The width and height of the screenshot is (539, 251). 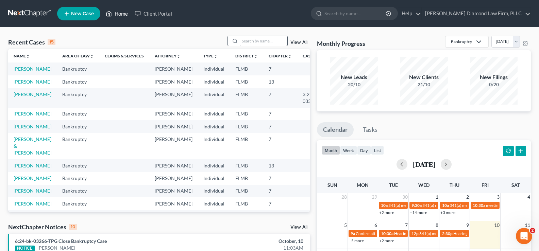 I want to click on div: 20/10, so click(x=354, y=85).